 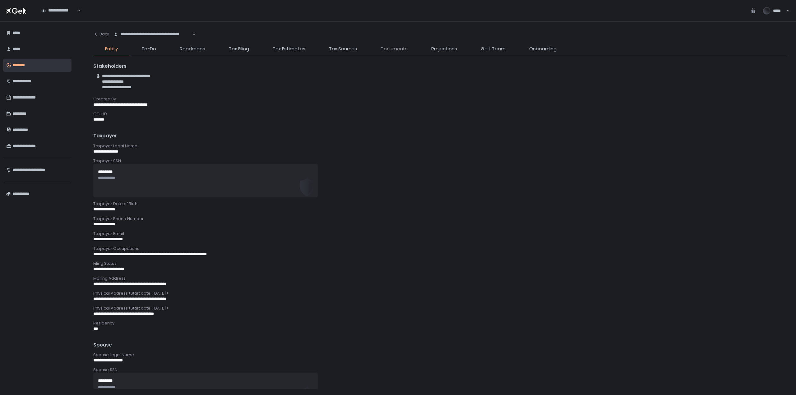 What do you see at coordinates (440, 99) in the screenshot?
I see `div: Created By` at bounding box center [440, 99].